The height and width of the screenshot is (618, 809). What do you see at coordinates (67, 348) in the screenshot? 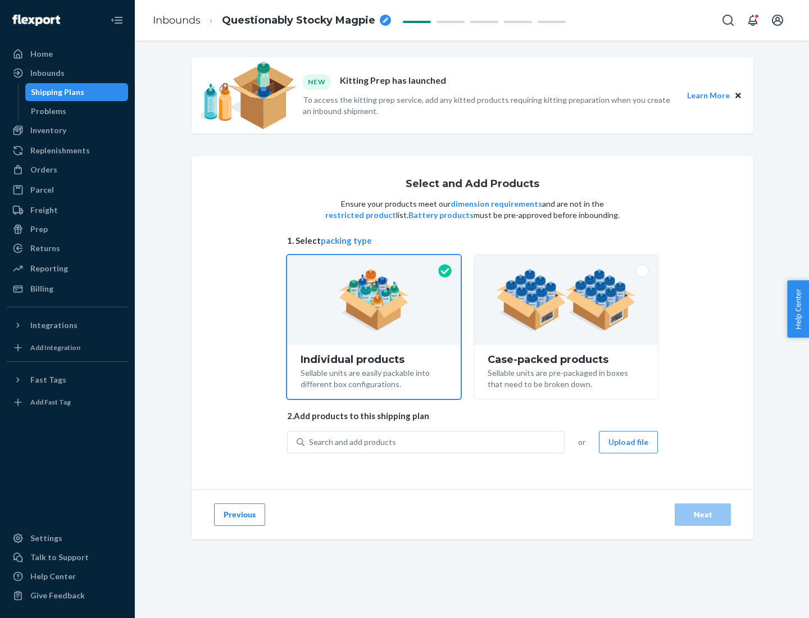
I see `a: Add Integration` at bounding box center [67, 348].